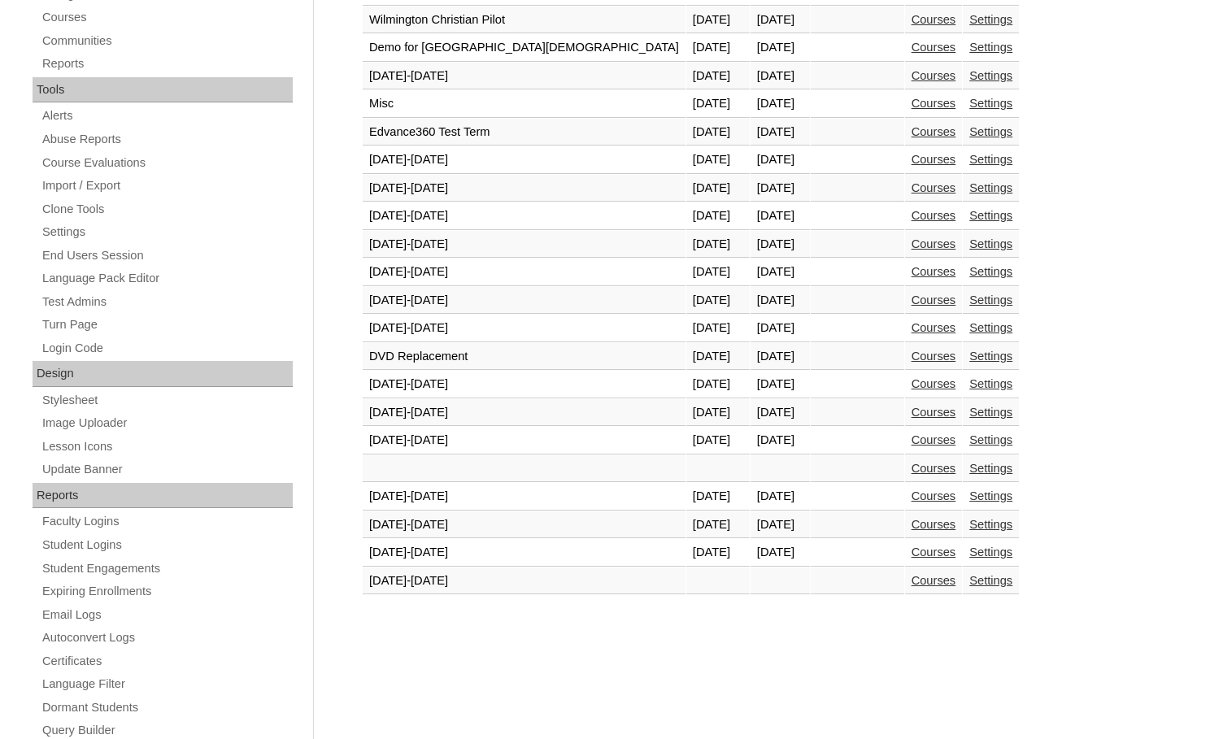 The height and width of the screenshot is (739, 1223). What do you see at coordinates (163, 496) in the screenshot?
I see `div: Reports` at bounding box center [163, 496].